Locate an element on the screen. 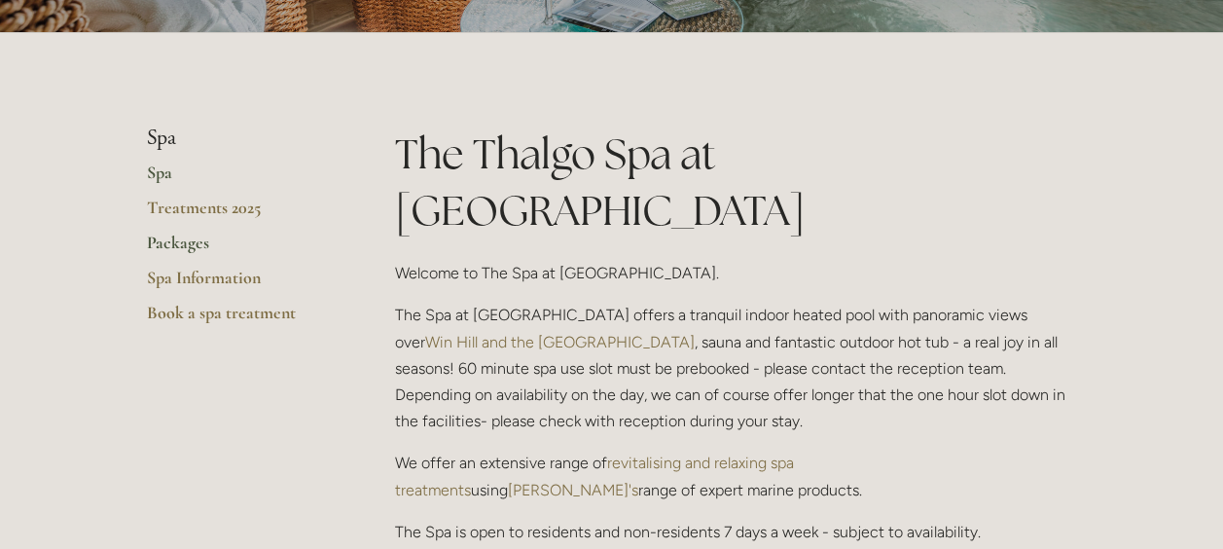  li: Spa is located at coordinates (239, 138).